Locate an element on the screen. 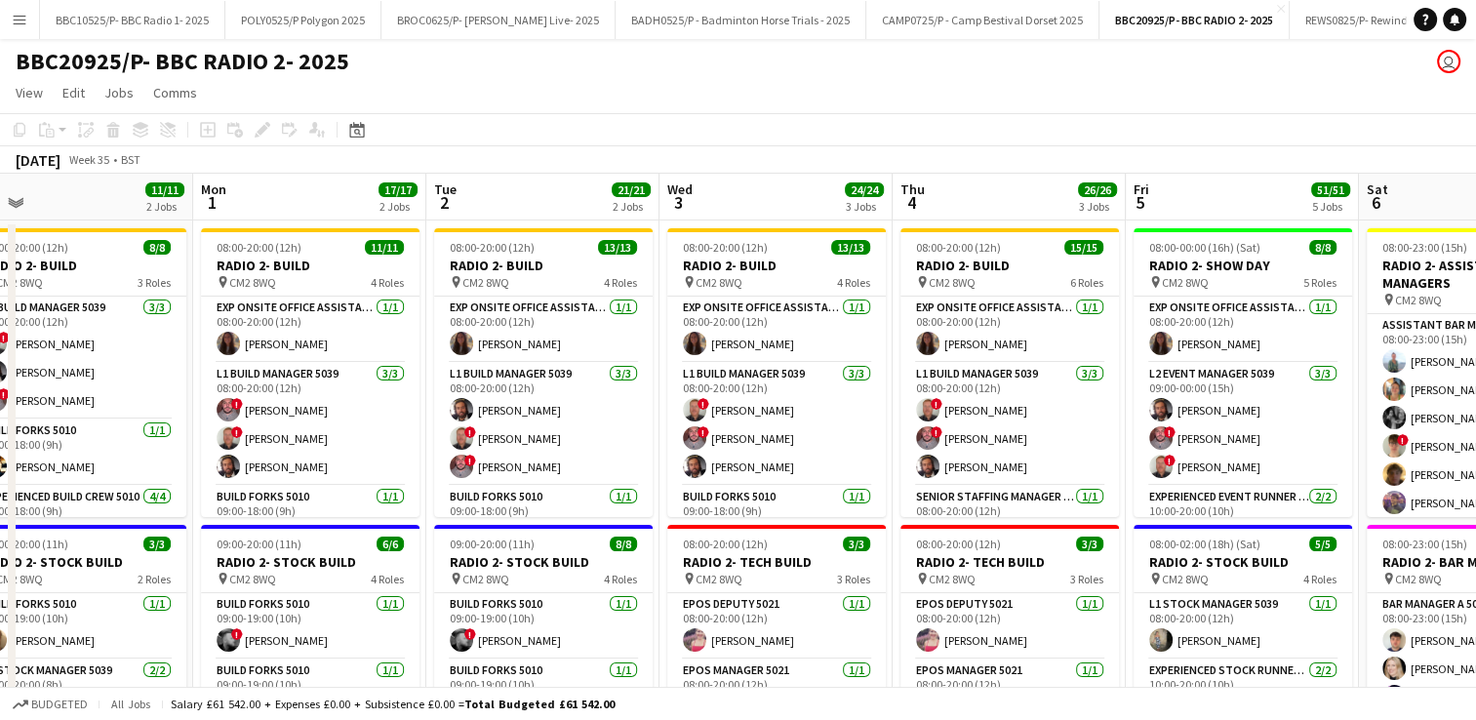 The width and height of the screenshot is (1476, 720). button: Budgeted is located at coordinates (50, 704).